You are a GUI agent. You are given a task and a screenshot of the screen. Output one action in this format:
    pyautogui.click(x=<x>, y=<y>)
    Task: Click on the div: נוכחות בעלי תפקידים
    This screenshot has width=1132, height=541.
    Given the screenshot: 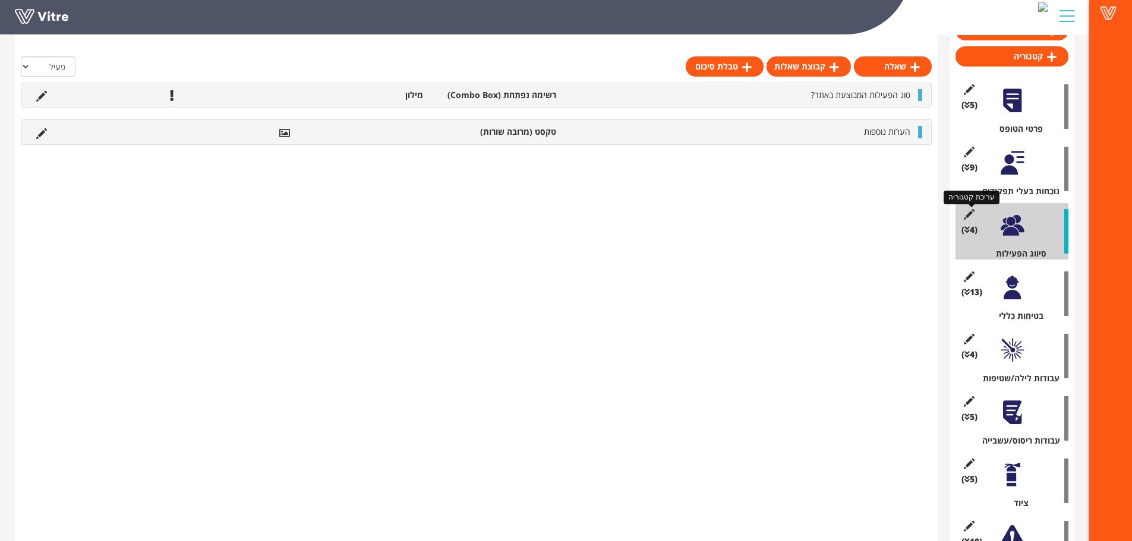 What is the action you would take?
    pyautogui.click(x=1016, y=191)
    